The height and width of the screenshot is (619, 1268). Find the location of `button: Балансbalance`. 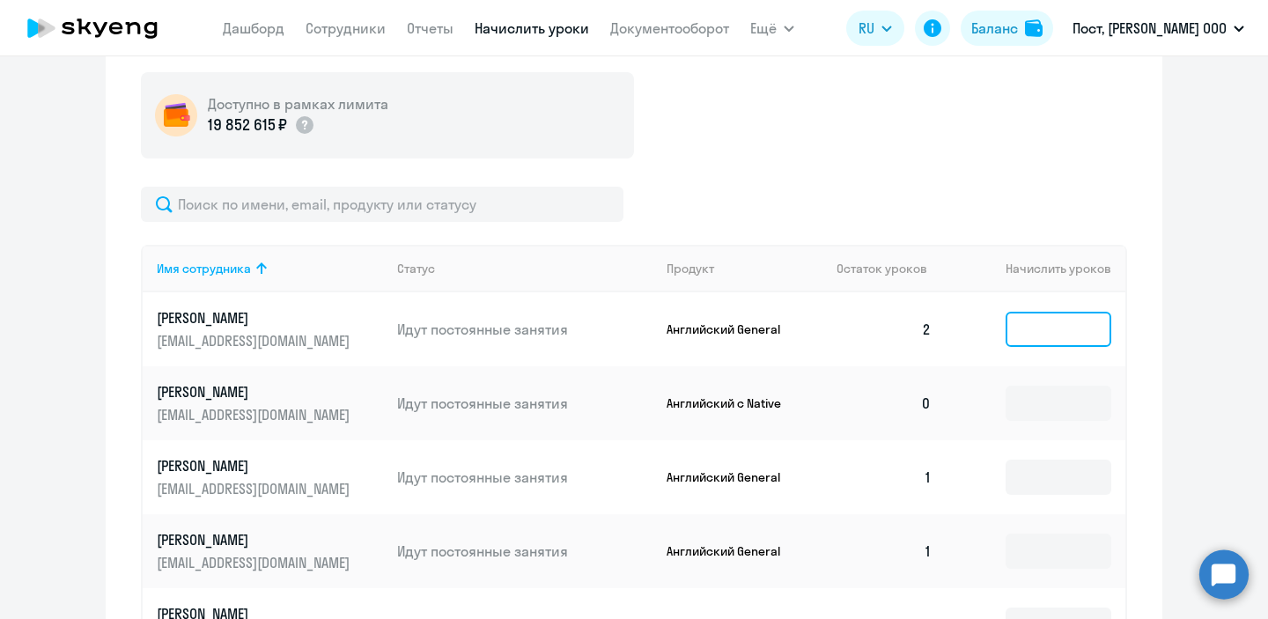

button: Балансbalance is located at coordinates (1007, 28).